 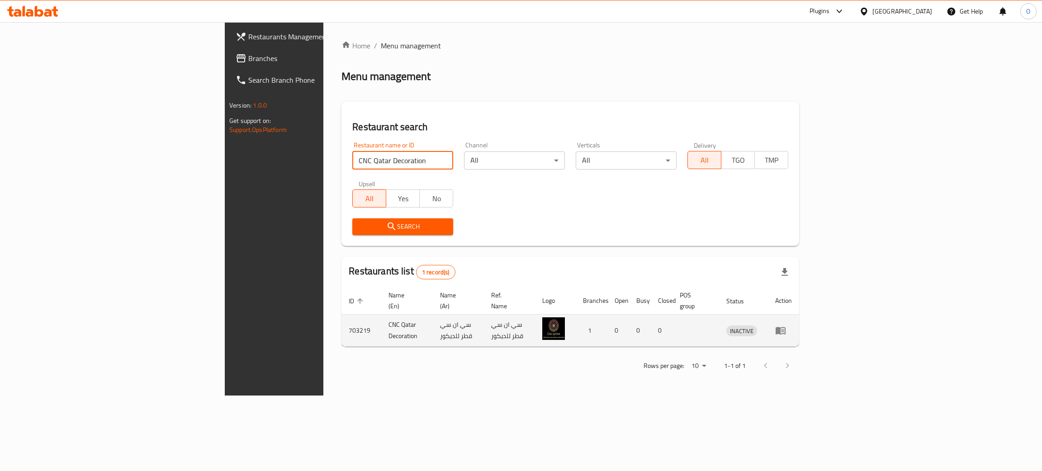 I want to click on button: TMP, so click(x=771, y=160).